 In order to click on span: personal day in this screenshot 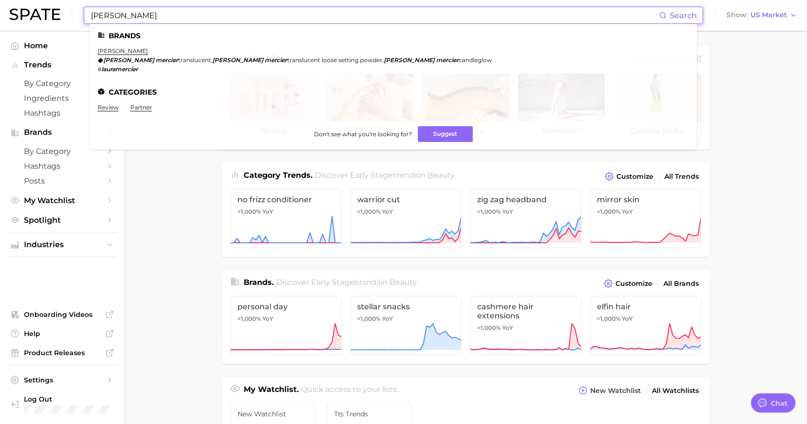, I will do `click(286, 307)`.